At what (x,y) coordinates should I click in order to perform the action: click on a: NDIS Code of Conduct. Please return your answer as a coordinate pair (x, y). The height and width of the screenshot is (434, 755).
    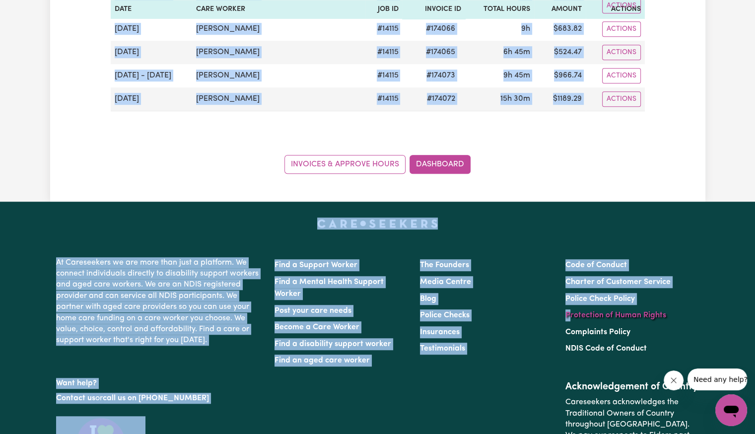
    Looking at the image, I should click on (606, 348).